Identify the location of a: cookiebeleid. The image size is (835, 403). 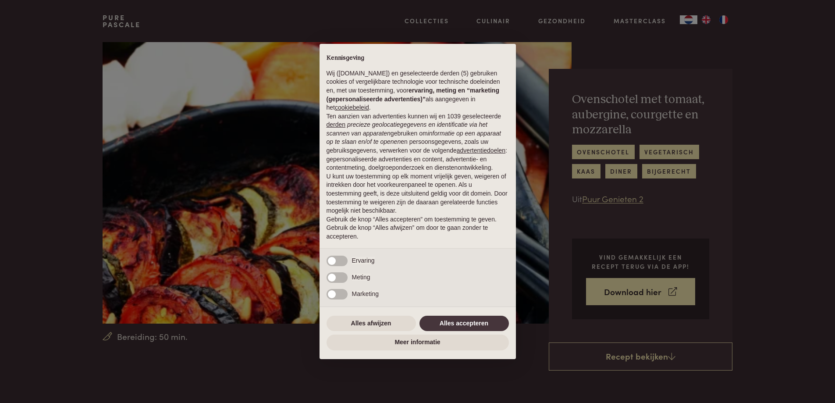
(352, 107).